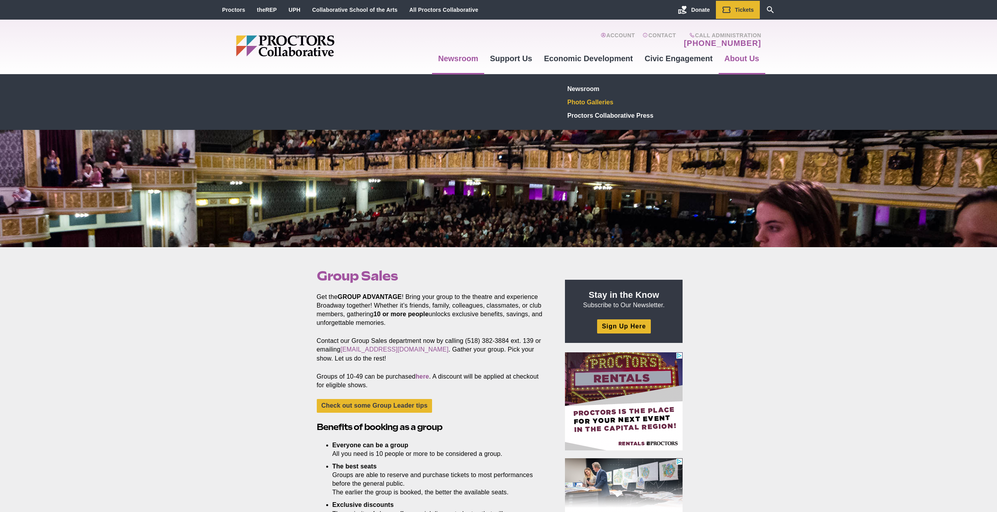  What do you see at coordinates (354, 466) in the screenshot?
I see `strong: The best seats` at bounding box center [354, 466].